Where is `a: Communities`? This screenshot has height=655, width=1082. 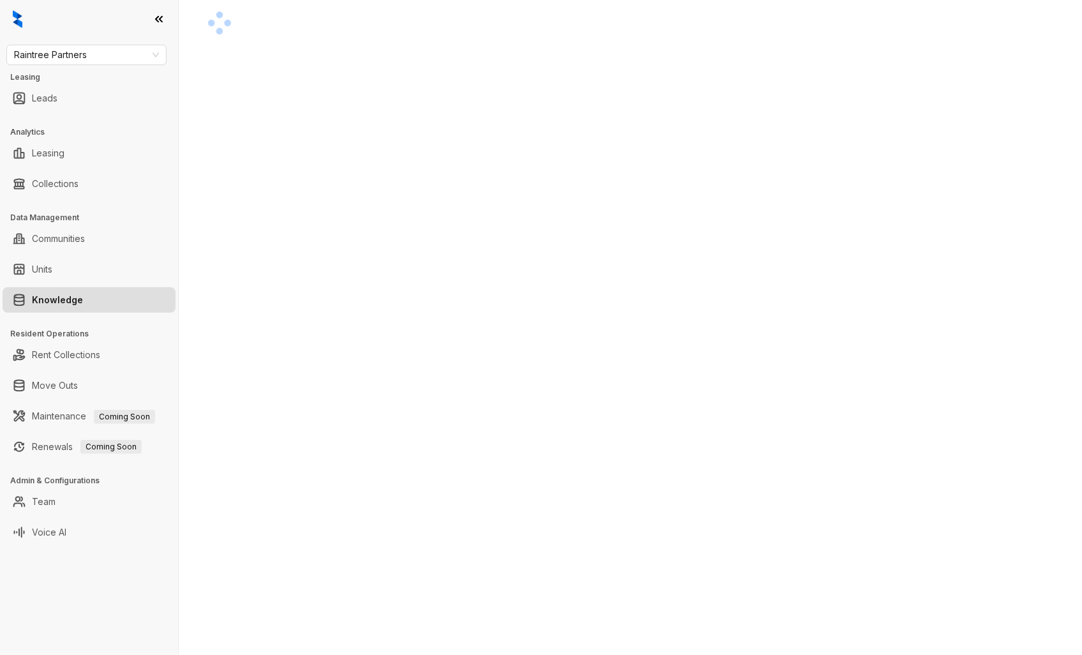 a: Communities is located at coordinates (58, 239).